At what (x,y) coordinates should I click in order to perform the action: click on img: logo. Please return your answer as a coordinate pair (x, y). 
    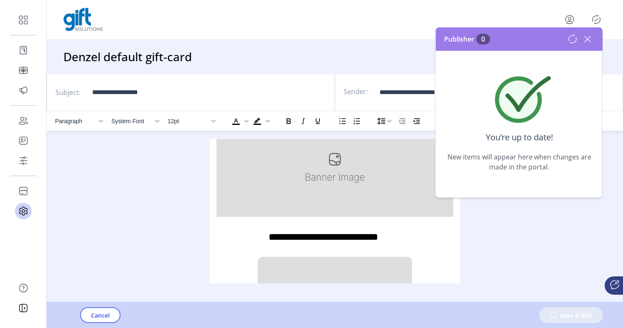
    Looking at the image, I should click on (83, 20).